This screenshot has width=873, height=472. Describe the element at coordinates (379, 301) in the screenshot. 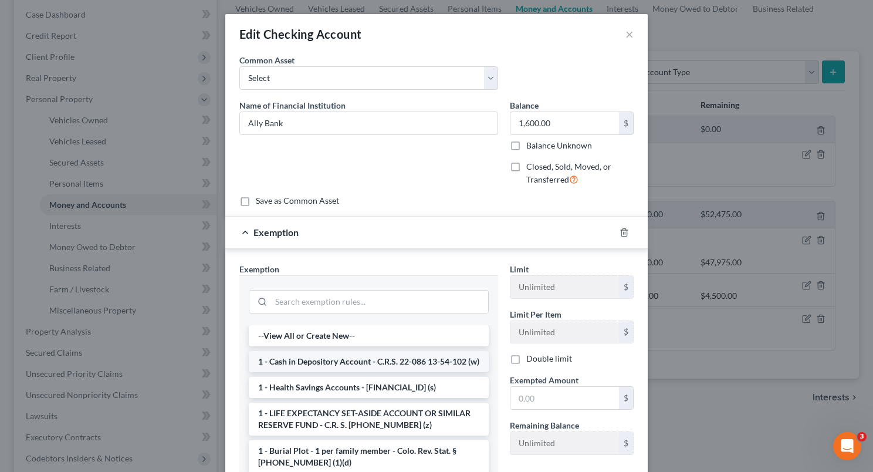

I see `input: Search exemption rules...` at that location.